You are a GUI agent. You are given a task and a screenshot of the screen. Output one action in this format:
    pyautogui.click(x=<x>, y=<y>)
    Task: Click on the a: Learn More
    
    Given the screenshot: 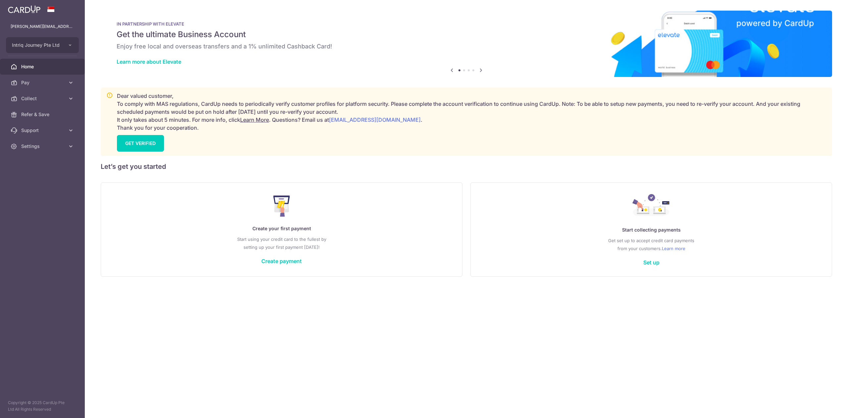 What is the action you would take?
    pyautogui.click(x=255, y=120)
    